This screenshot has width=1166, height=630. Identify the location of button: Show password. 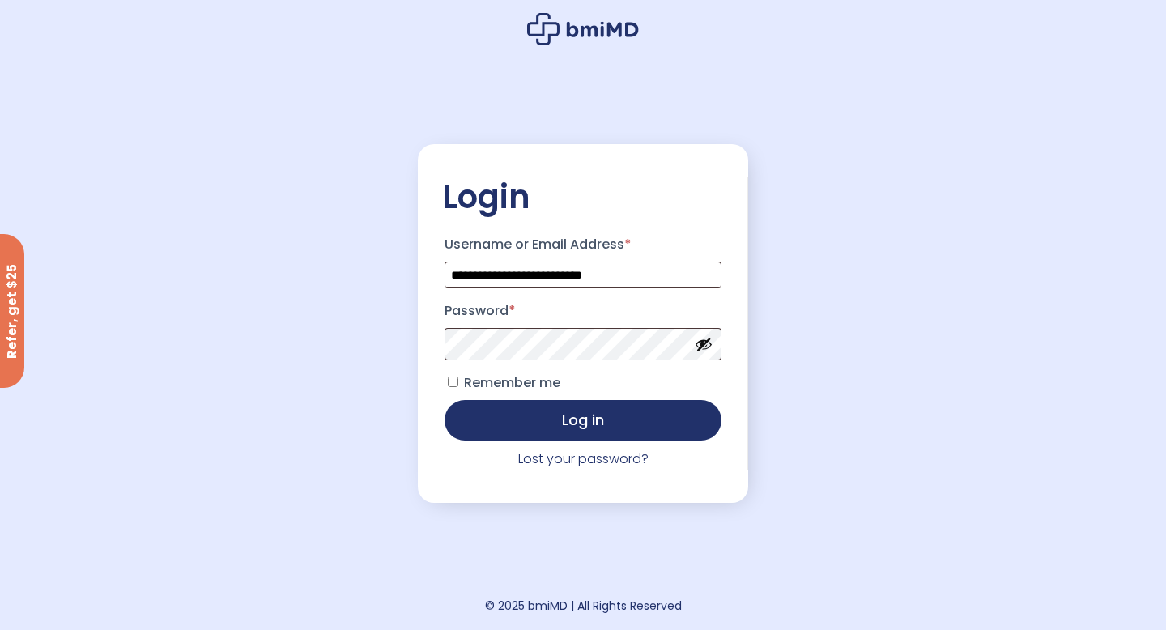
(704, 344).